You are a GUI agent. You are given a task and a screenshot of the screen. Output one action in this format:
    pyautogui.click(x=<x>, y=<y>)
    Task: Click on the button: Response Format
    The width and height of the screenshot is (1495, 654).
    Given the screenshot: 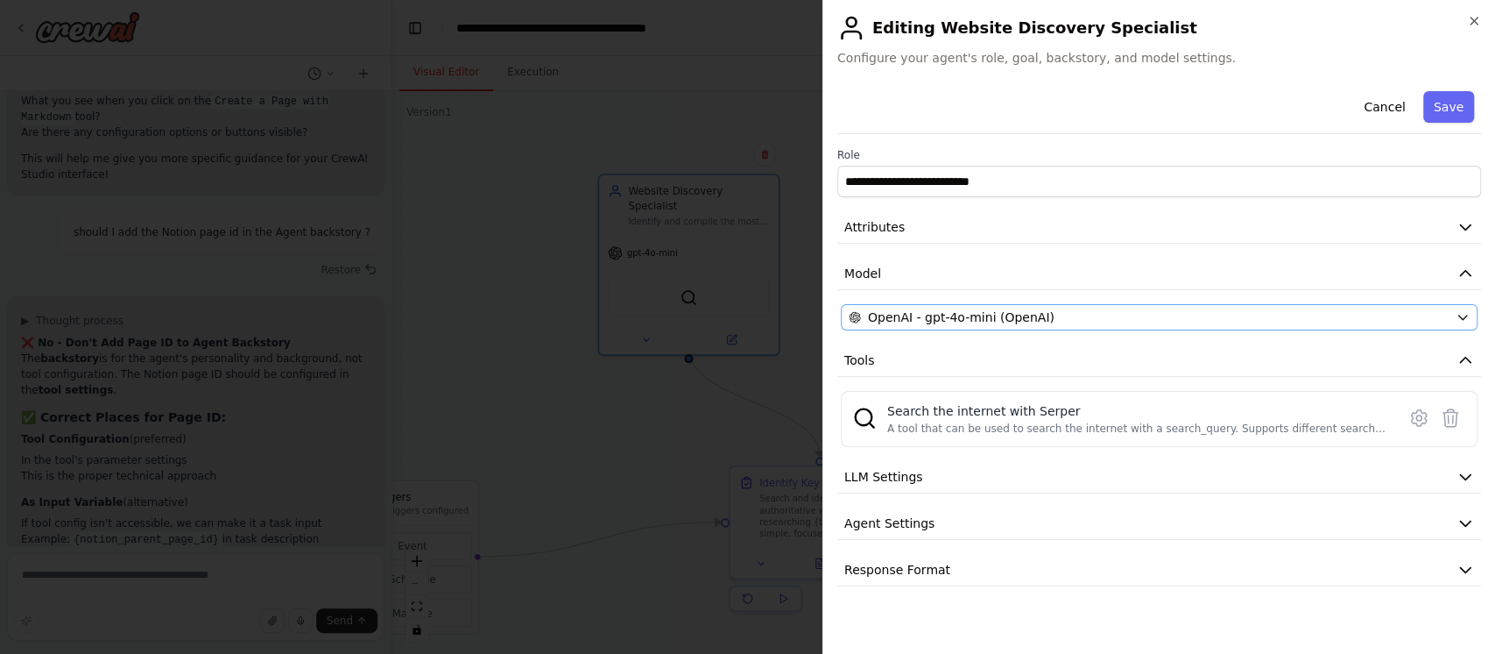 What is the action you would take?
    pyautogui.click(x=1159, y=569)
    